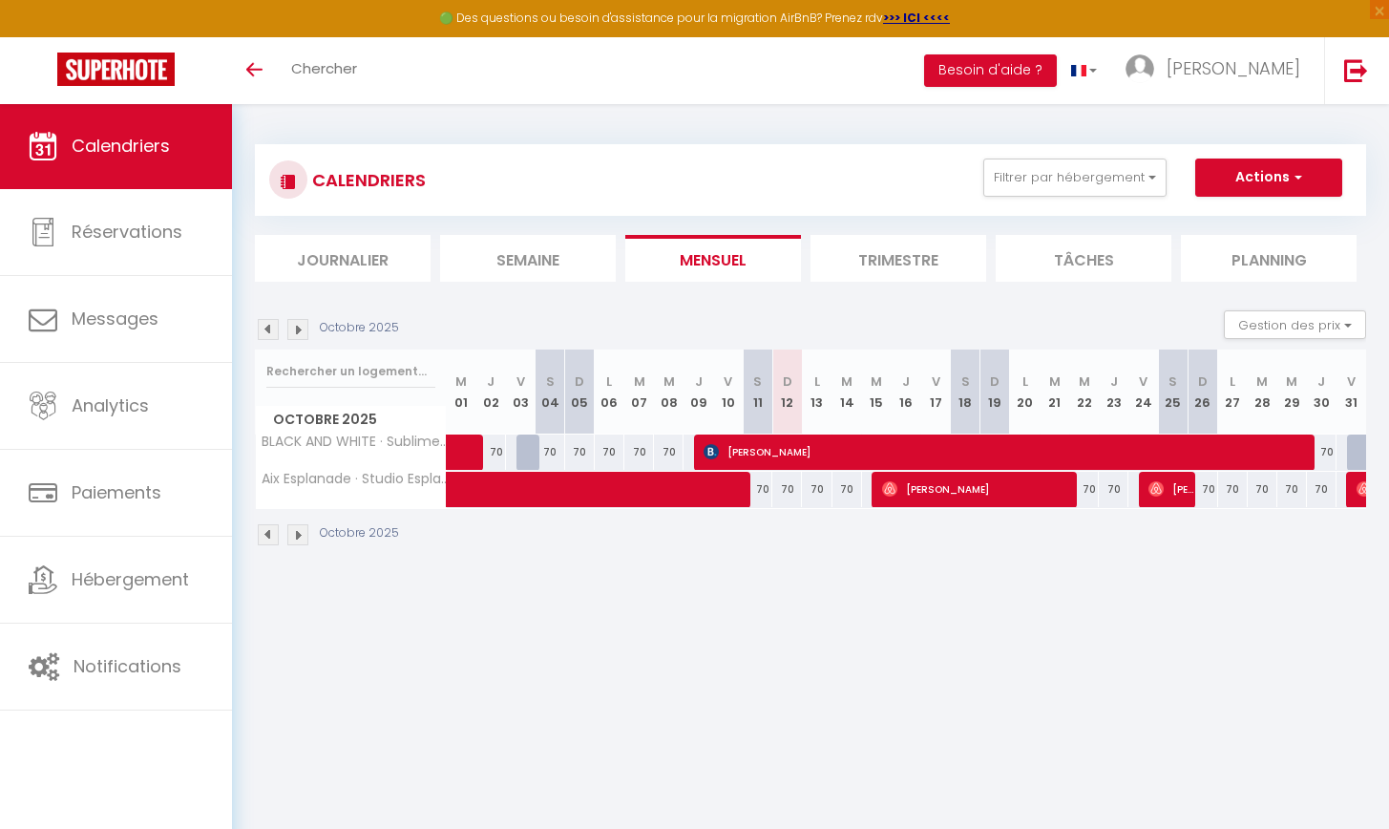 The image size is (1389, 829). Describe the element at coordinates (116, 492) in the screenshot. I see `span: Paiements` at that location.